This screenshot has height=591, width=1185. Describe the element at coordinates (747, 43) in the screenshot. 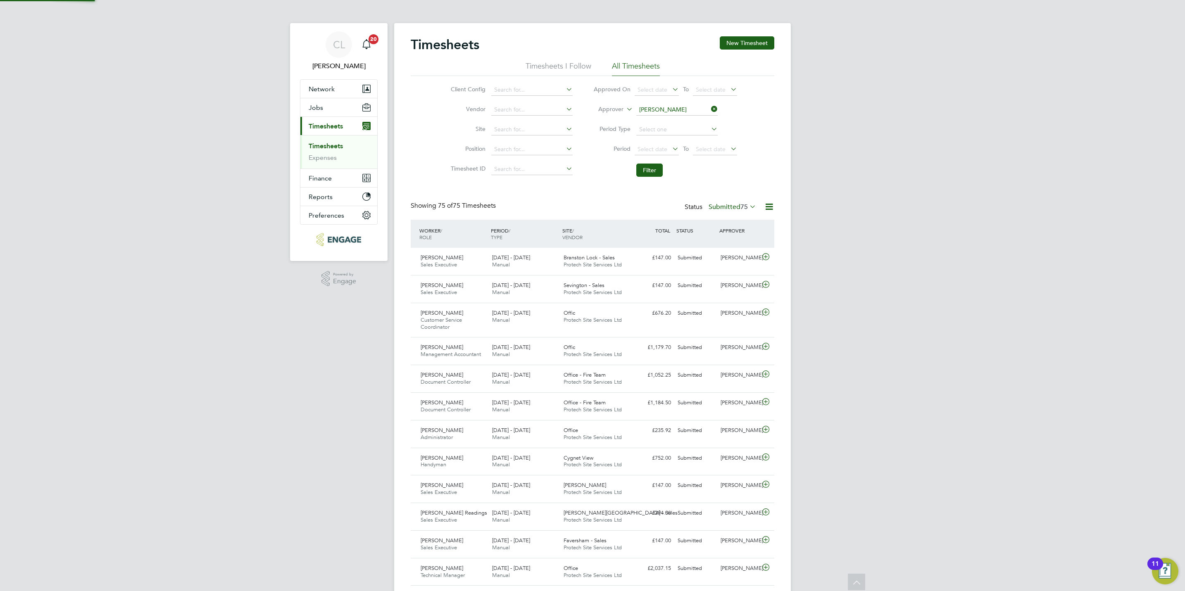

I see `button: New Timesheet` at that location.